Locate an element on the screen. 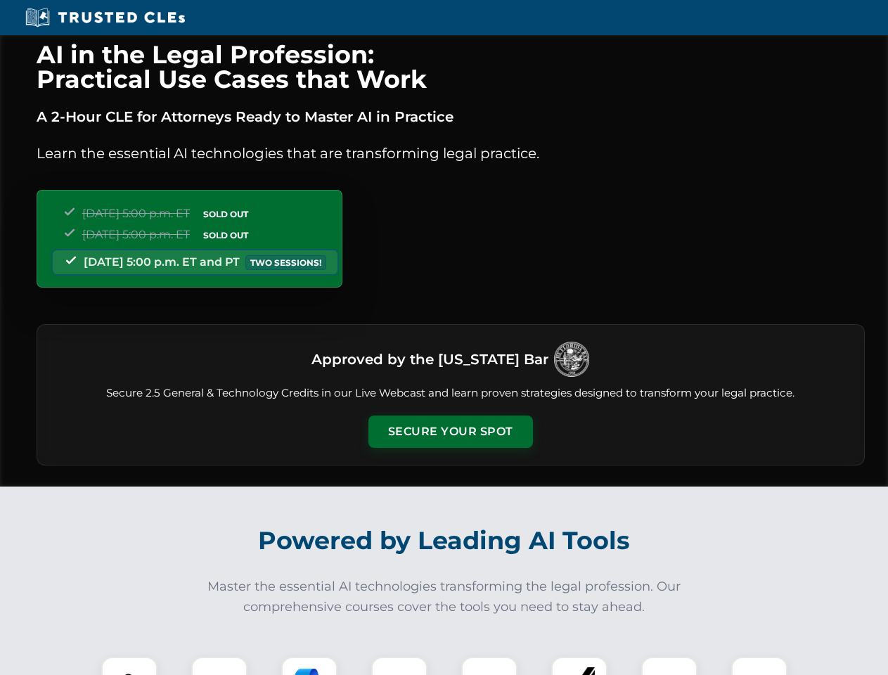 This screenshot has width=888, height=675. img: Logo is located at coordinates (572, 359).